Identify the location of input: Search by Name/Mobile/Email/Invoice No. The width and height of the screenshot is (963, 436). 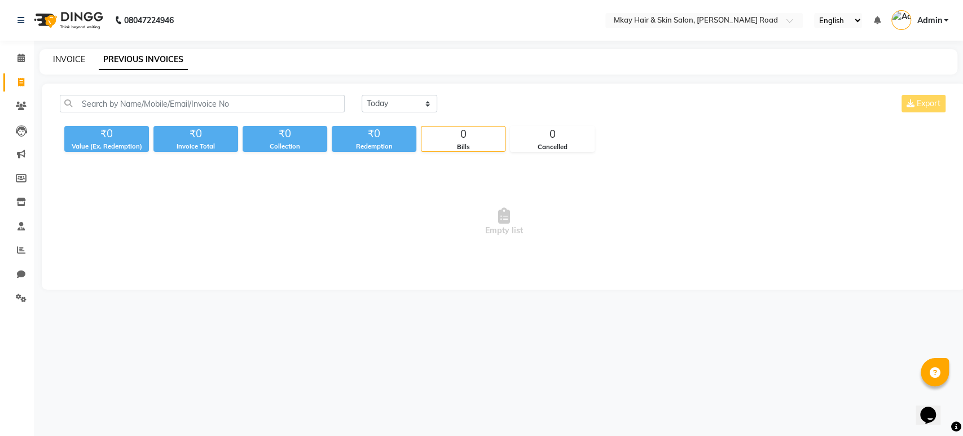
(202, 103).